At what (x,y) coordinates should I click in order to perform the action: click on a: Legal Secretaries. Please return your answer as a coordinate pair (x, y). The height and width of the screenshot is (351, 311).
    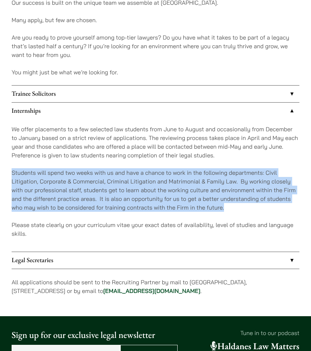
    Looking at the image, I should click on (156, 260).